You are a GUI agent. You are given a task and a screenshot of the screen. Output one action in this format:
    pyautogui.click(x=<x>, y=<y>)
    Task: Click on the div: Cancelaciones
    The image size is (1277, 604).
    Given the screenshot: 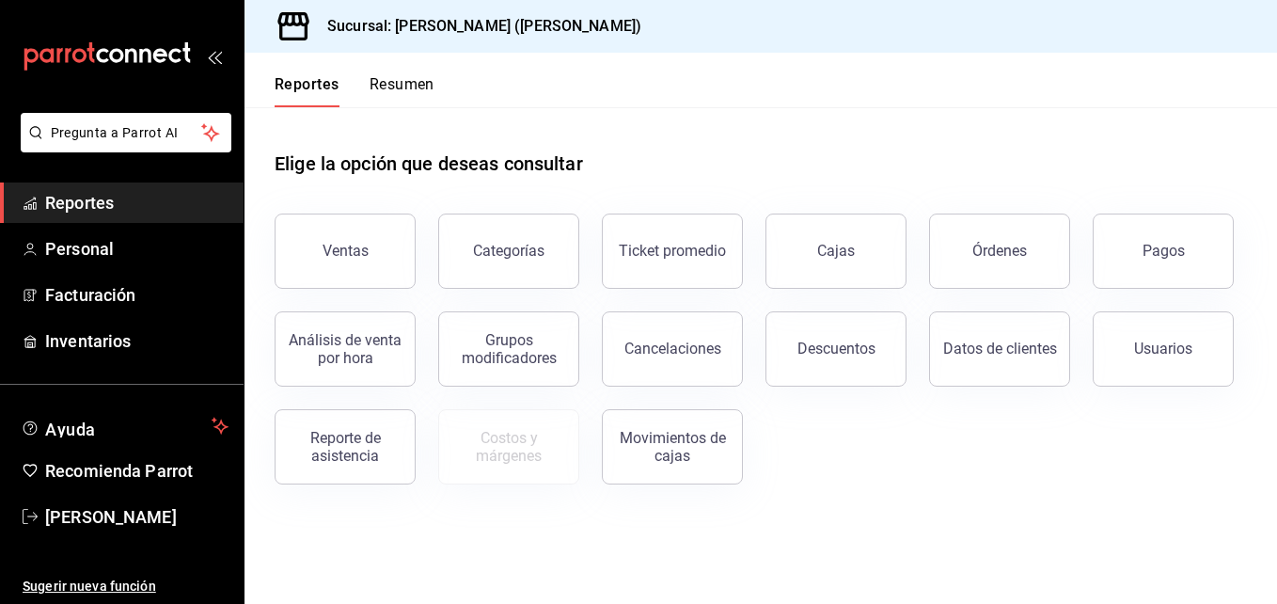 What is the action you would take?
    pyautogui.click(x=672, y=348)
    